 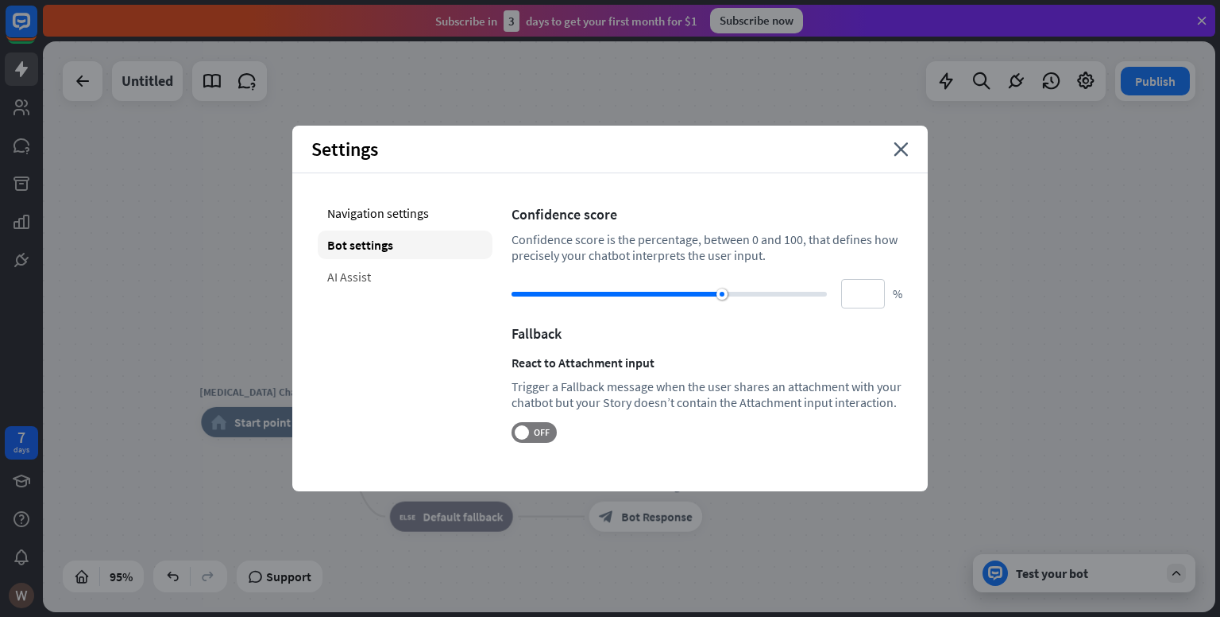 What do you see at coordinates (707, 362) in the screenshot?
I see `div: React to Attachment input` at bounding box center [707, 362].